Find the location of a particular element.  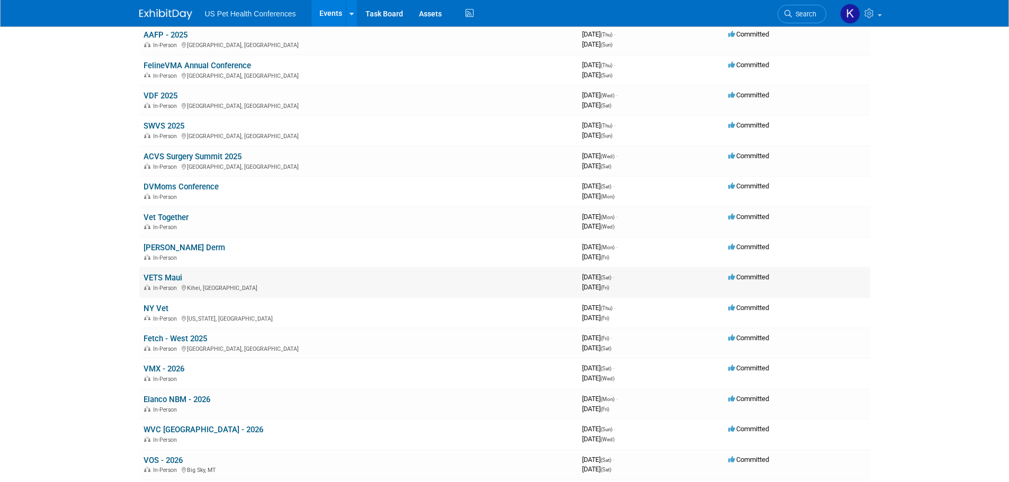

a: SWVS 2025 is located at coordinates (164, 126).